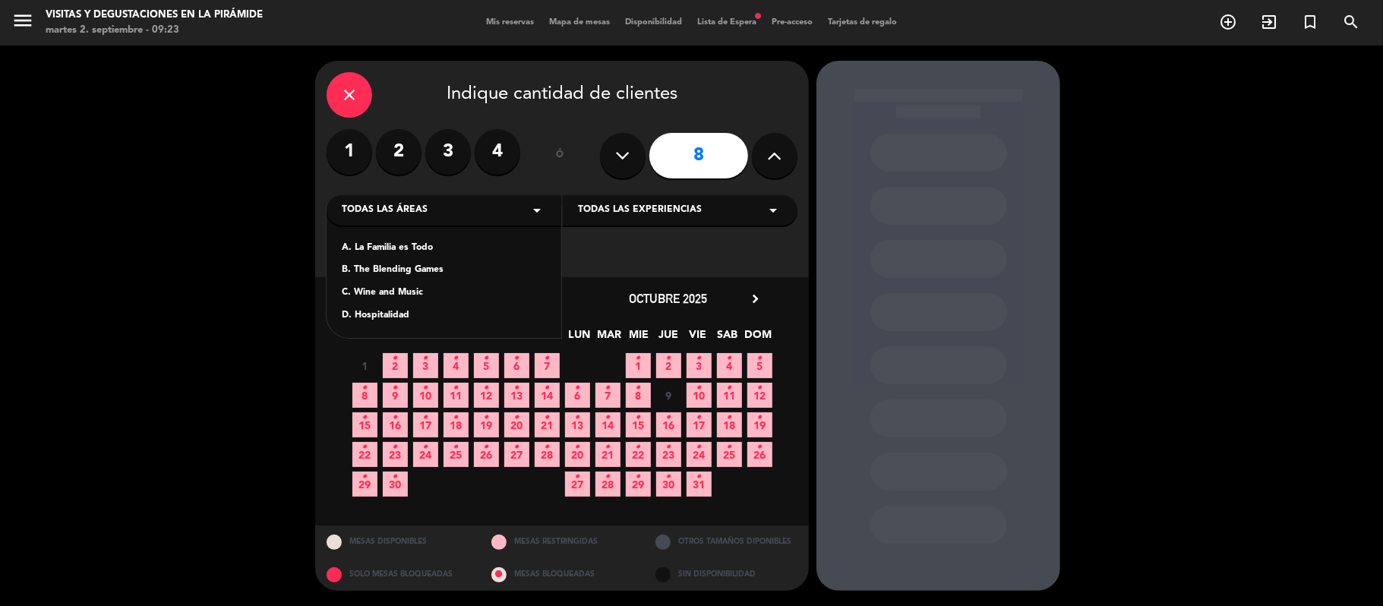 The image size is (1383, 606). Describe the element at coordinates (1310, 22) in the screenshot. I see `i: turned_in_not` at that location.